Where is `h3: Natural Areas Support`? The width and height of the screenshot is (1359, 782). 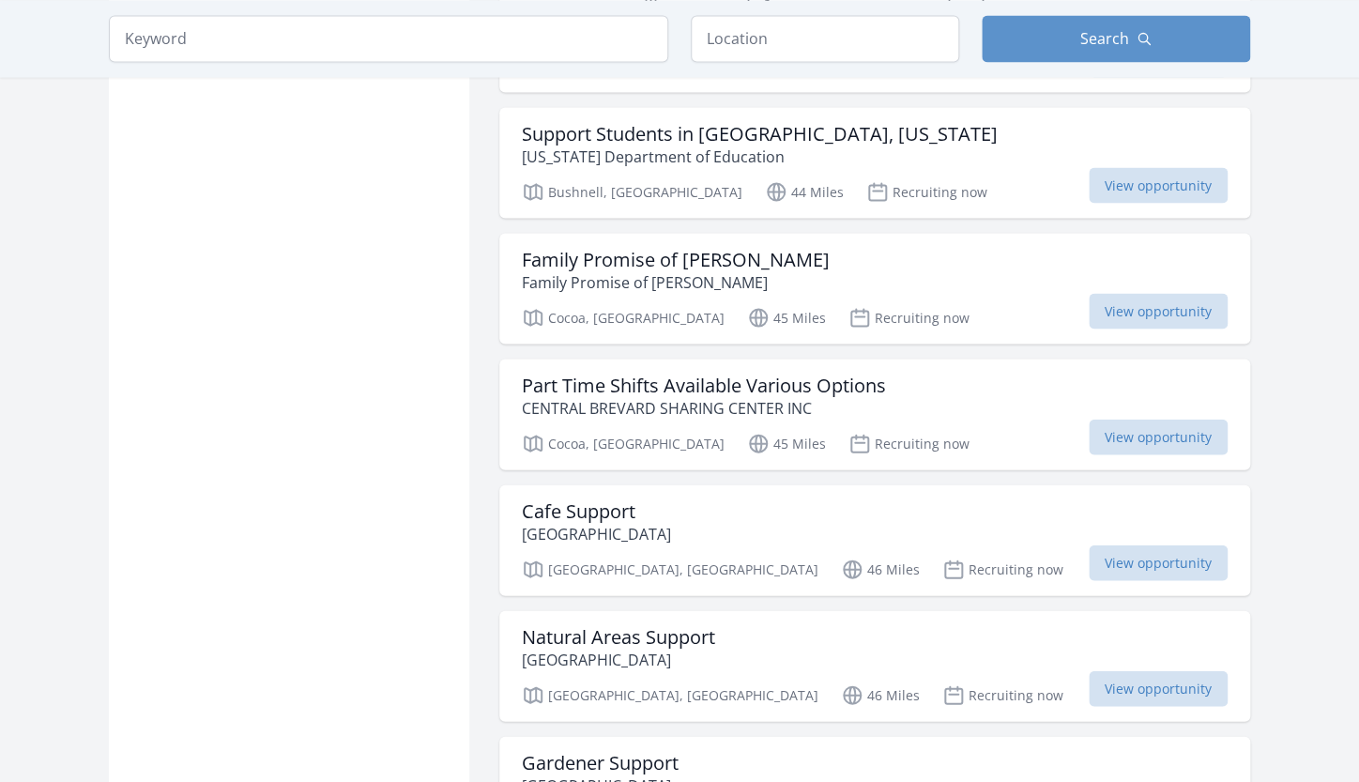 h3: Natural Areas Support is located at coordinates (619, 637).